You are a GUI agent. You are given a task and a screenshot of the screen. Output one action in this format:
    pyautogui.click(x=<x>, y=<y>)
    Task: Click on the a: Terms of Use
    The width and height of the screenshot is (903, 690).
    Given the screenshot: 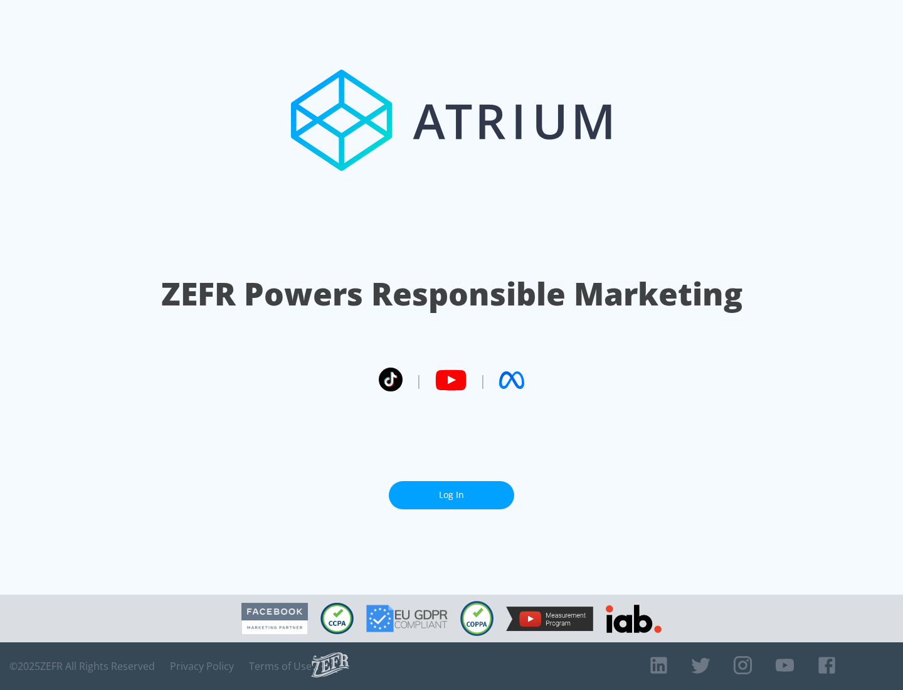 What is the action you would take?
    pyautogui.click(x=280, y=666)
    